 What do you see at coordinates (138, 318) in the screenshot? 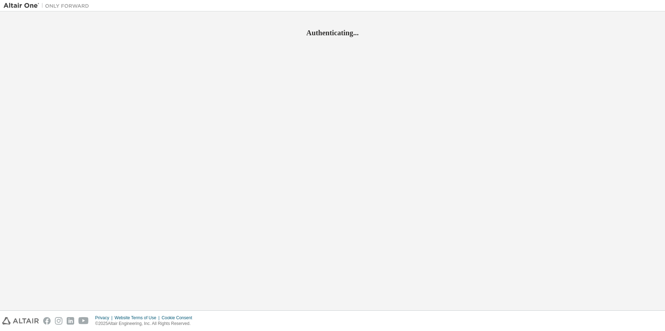
I see `div: Website Terms of Use` at bounding box center [138, 318].